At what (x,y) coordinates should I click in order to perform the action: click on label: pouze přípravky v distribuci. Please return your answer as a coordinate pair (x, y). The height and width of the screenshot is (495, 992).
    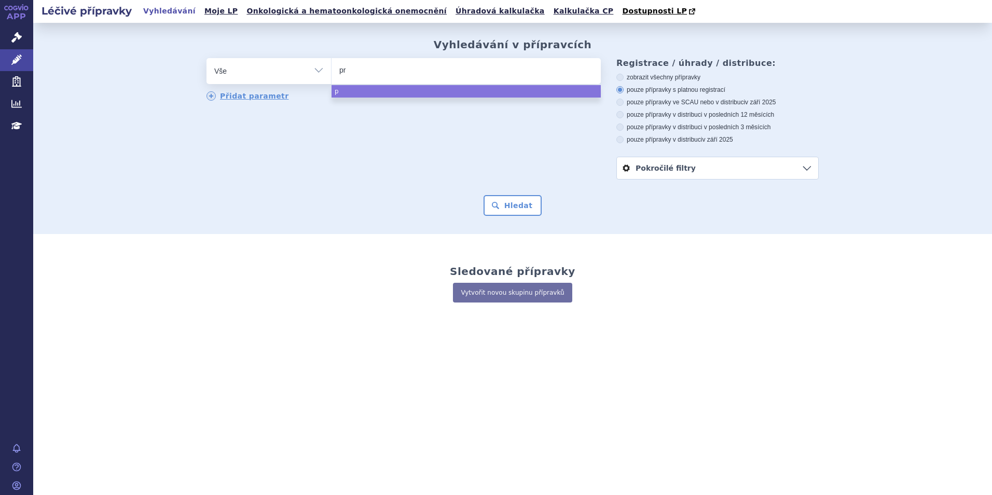
    Looking at the image, I should click on (717, 140).